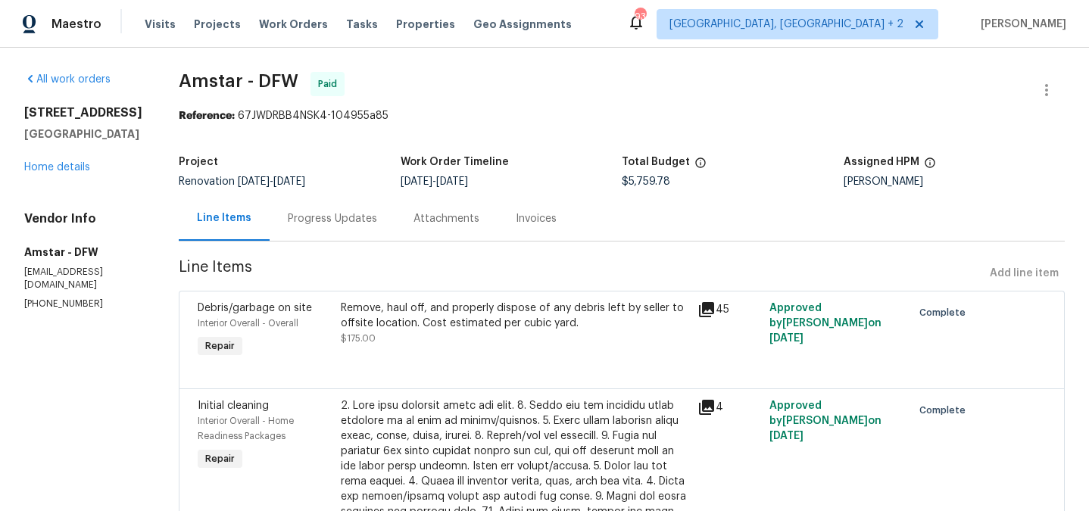 The height and width of the screenshot is (511, 1089). What do you see at coordinates (83, 252) in the screenshot?
I see `h5: Amstar - DFW` at bounding box center [83, 252].